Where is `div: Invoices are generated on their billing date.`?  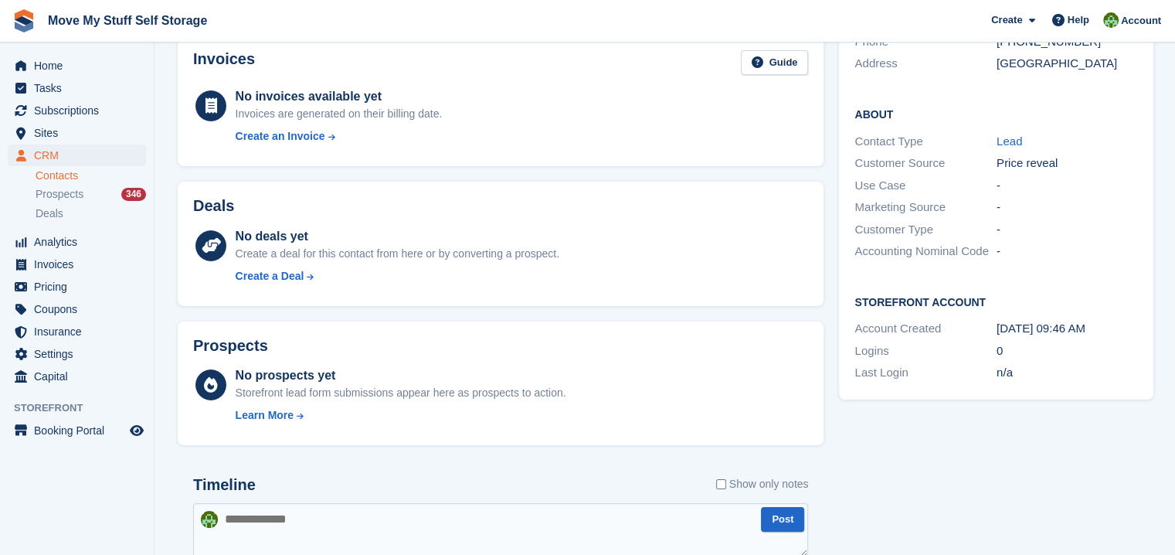 div: Invoices are generated on their billing date. is located at coordinates (339, 114).